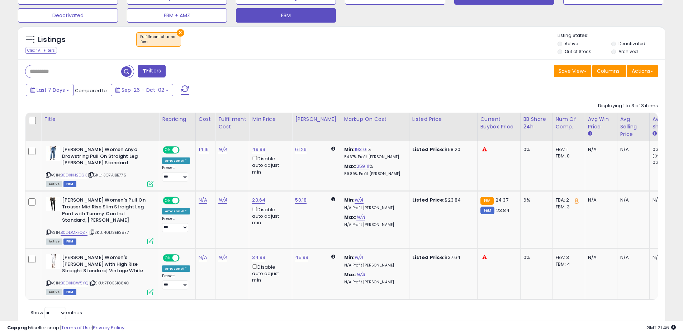  What do you see at coordinates (76, 327) in the screenshot?
I see `a: Terms of Use` at bounding box center [76, 327].